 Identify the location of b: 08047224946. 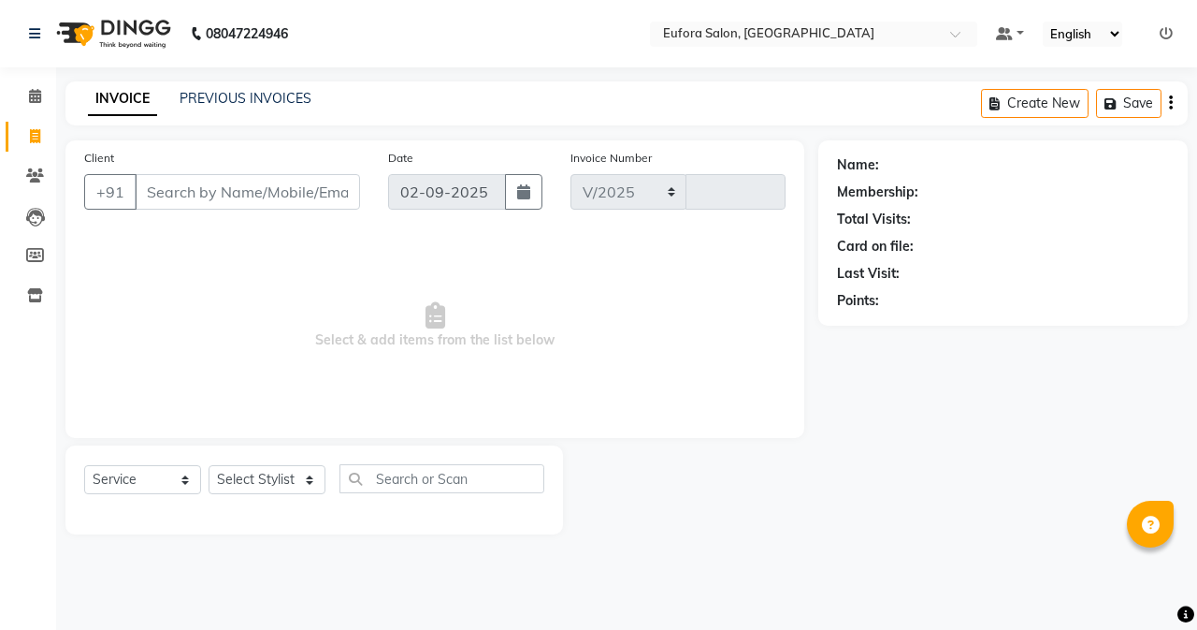
(247, 34).